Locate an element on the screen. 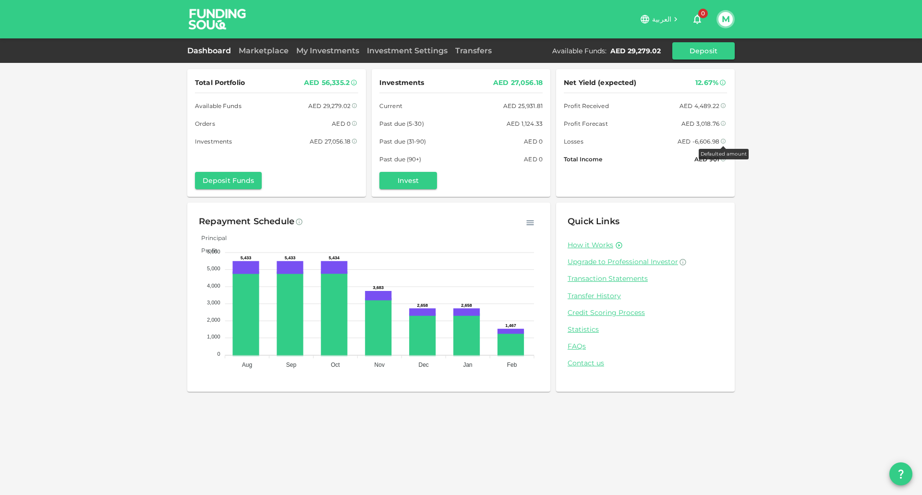 This screenshot has width=922, height=495. span: Profit Forecast is located at coordinates (586, 123).